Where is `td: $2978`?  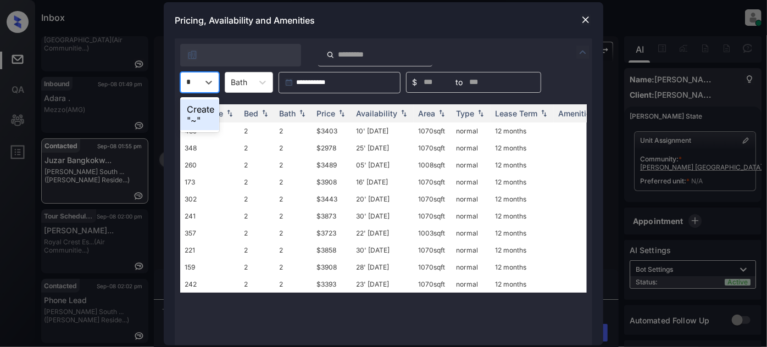 td: $2978 is located at coordinates (332, 148).